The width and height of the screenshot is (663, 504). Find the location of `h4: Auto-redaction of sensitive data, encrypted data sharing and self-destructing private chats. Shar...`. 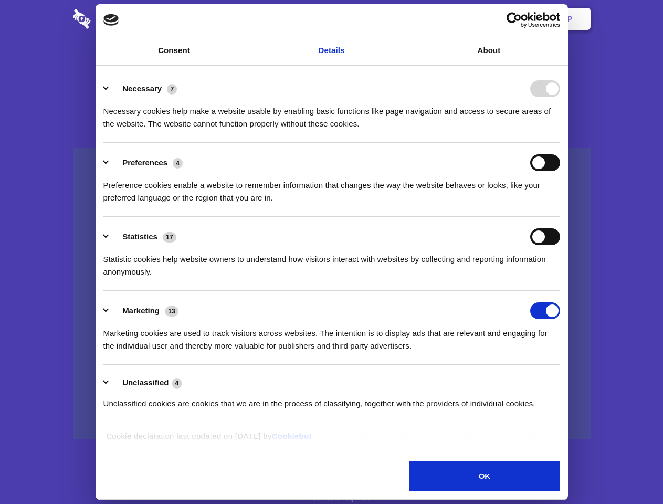

h4: Auto-redaction of sensitive data, encrypted data sharing and self-destructing private chats. Shar... is located at coordinates (332, 113).